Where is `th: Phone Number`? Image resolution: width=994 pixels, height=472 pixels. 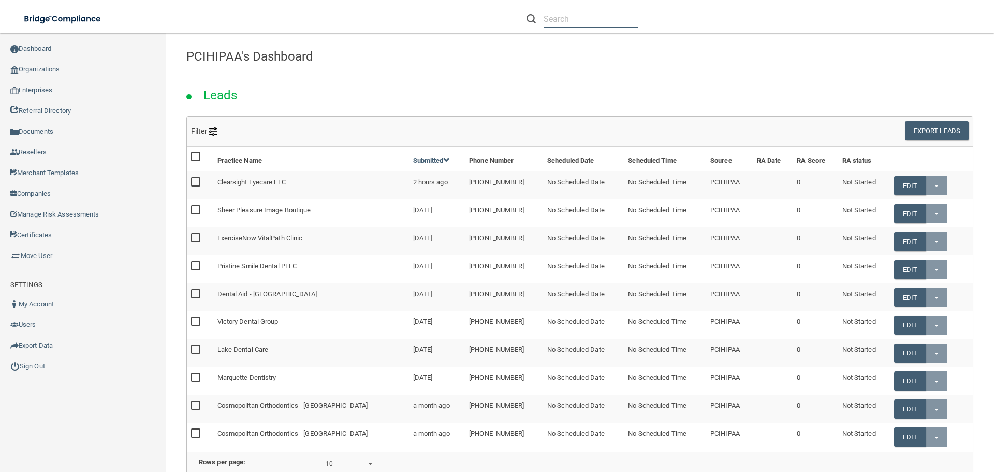
th: Phone Number is located at coordinates (504, 159).